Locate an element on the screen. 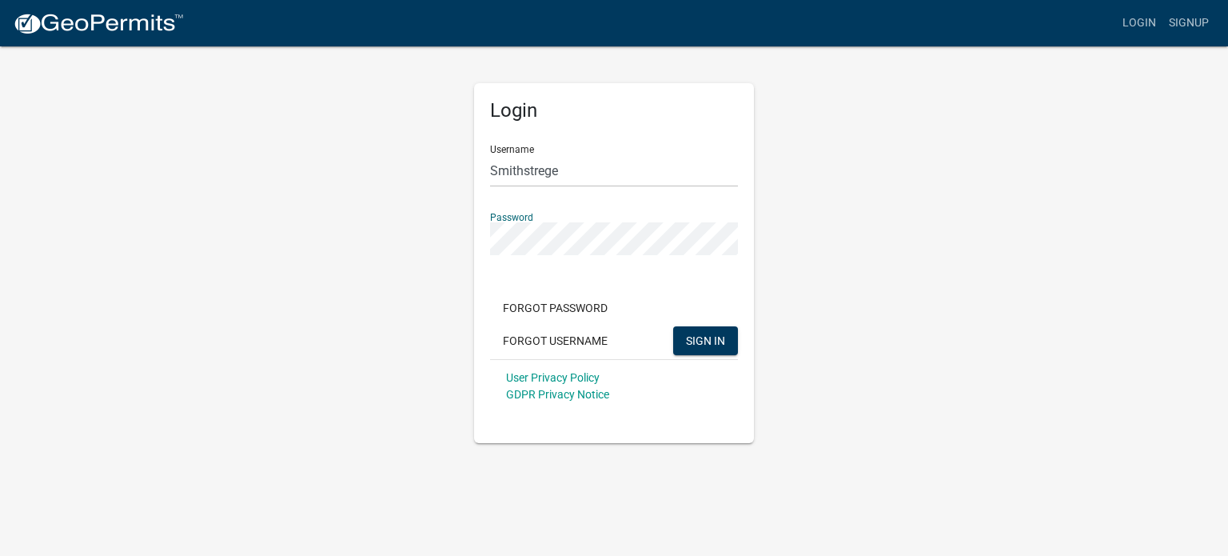 The height and width of the screenshot is (556, 1228). button: SIGN IN is located at coordinates (705, 341).